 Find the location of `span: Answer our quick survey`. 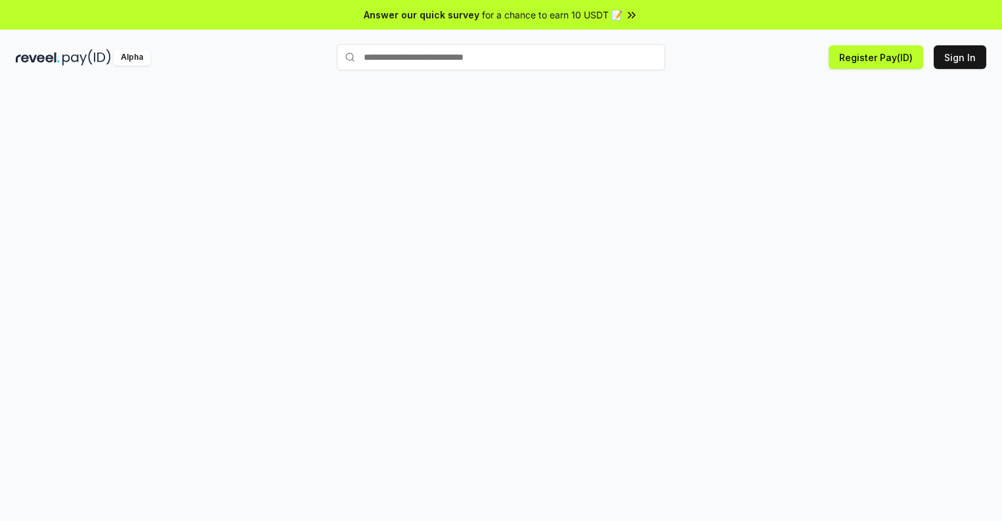

span: Answer our quick survey is located at coordinates (422, 14).